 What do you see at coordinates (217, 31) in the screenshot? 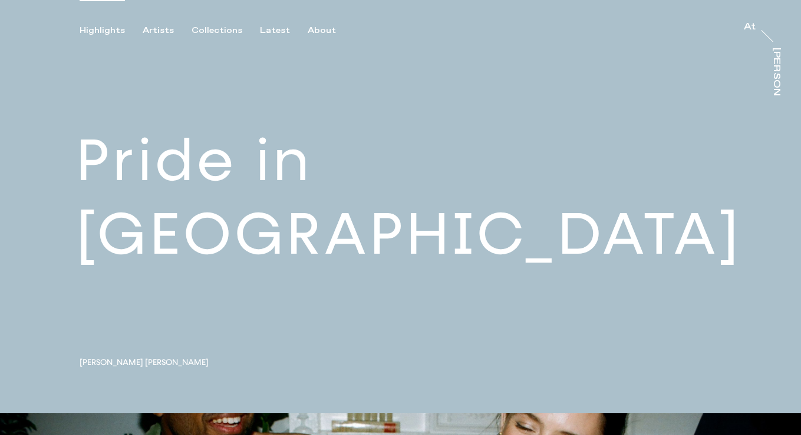
I see `div: Collections` at bounding box center [217, 31].